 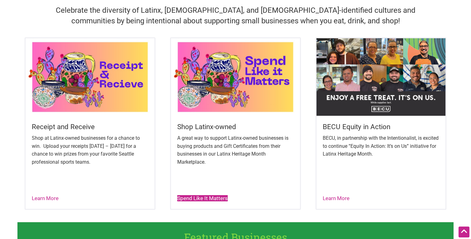 What do you see at coordinates (381, 127) in the screenshot?
I see `h5: BECU Equity in Action` at bounding box center [381, 127].